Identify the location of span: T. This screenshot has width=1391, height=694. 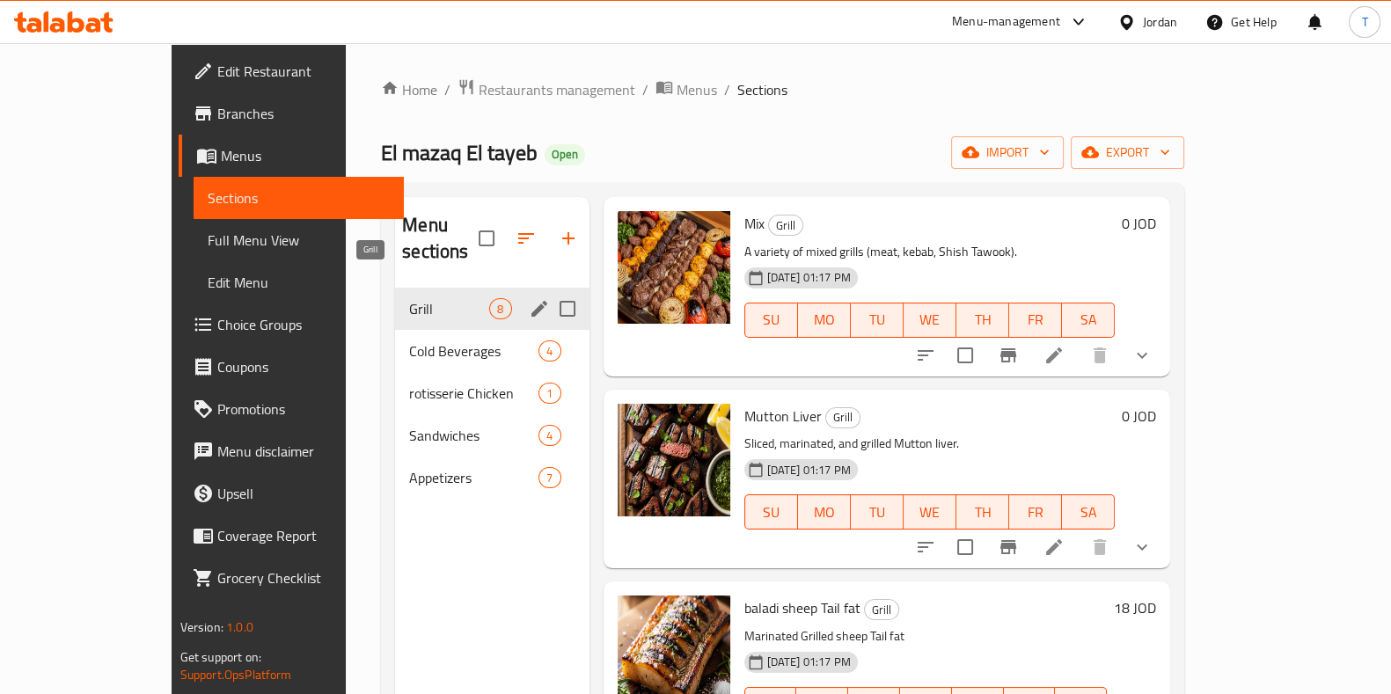
(1363, 22).